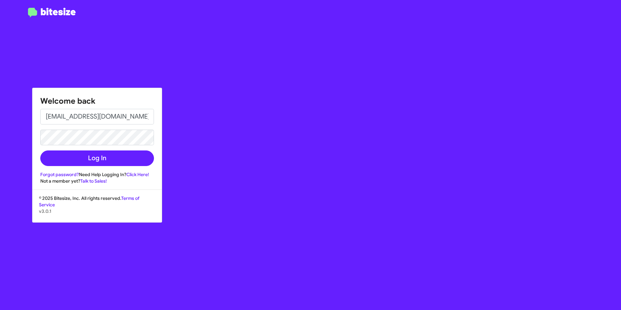 This screenshot has height=310, width=621. What do you see at coordinates (97, 208) in the screenshot?
I see `div: © 2025 Bitesize, Inc. All rights reserved.` at bounding box center [97, 208].